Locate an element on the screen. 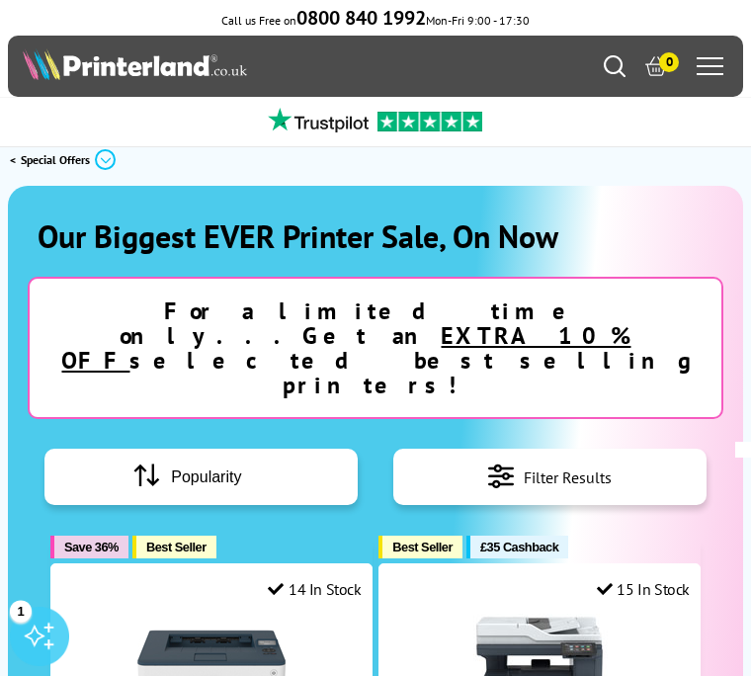 The height and width of the screenshot is (676, 751). span: Save 36% is located at coordinates (91, 546).